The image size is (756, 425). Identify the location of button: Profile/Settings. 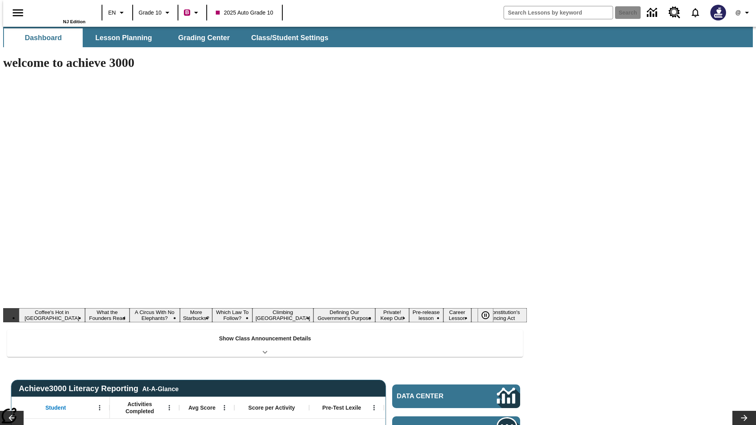
(743, 13).